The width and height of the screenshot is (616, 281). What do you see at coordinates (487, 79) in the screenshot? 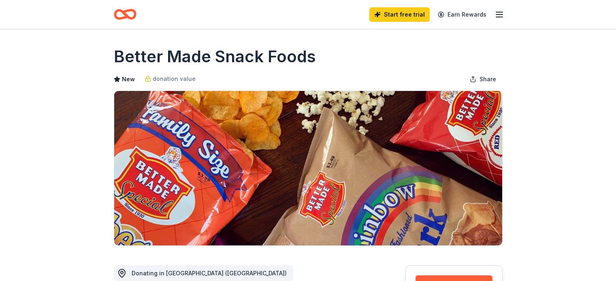
I see `span: Share` at bounding box center [487, 79].